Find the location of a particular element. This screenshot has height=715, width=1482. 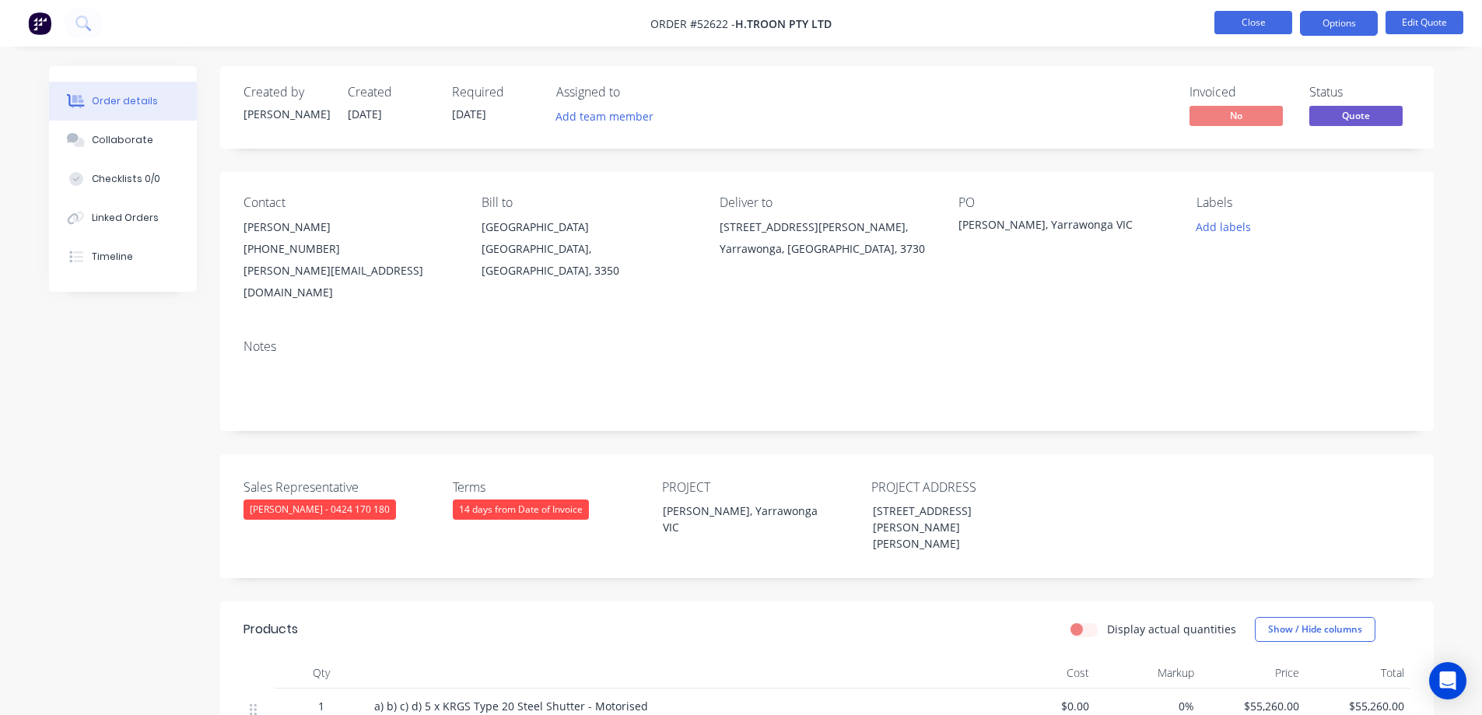

div: PO is located at coordinates (1065, 202).